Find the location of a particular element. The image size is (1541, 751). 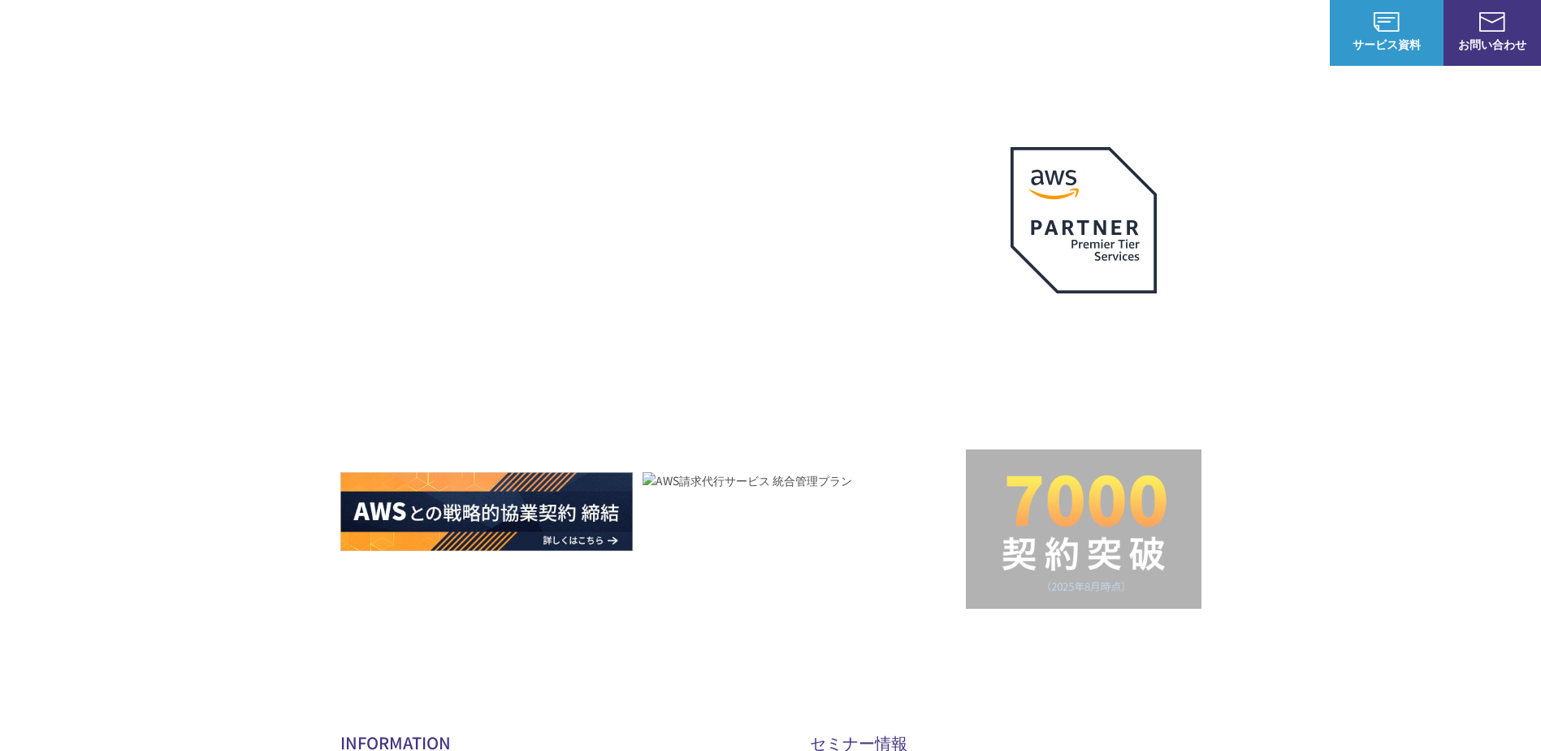

img: AWSプレミアティアサービスパートナー is located at coordinates (1084, 220).